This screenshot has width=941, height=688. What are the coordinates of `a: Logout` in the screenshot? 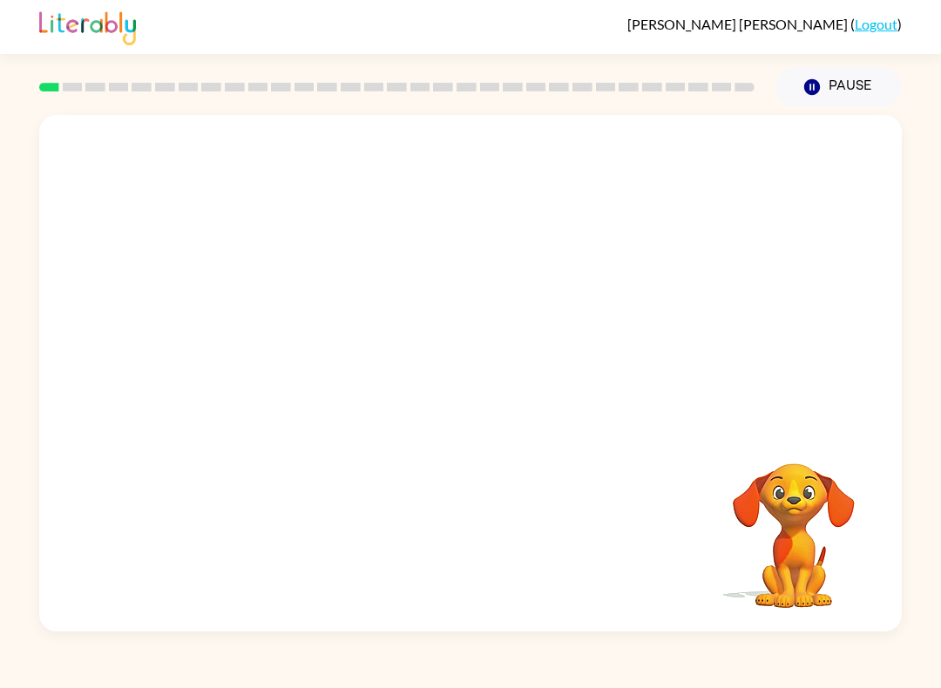 It's located at (876, 24).